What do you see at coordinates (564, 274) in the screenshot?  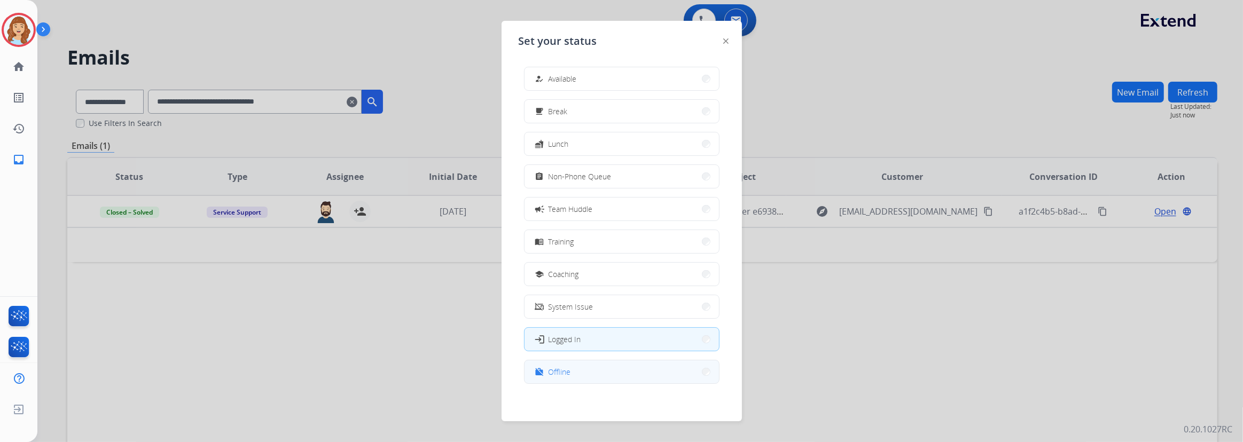 I see `span: Coaching` at bounding box center [564, 274].